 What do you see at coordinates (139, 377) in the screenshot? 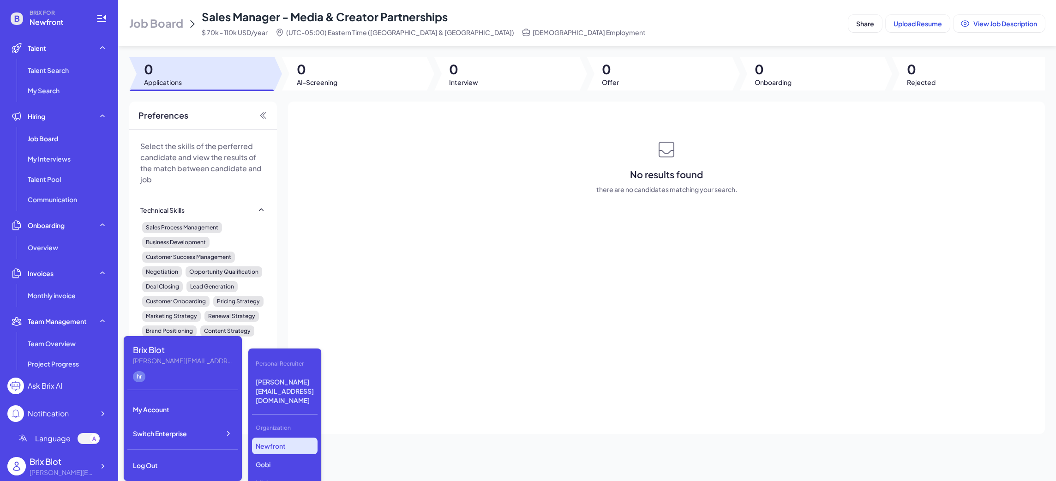
I see `div: hr` at bounding box center [139, 377].